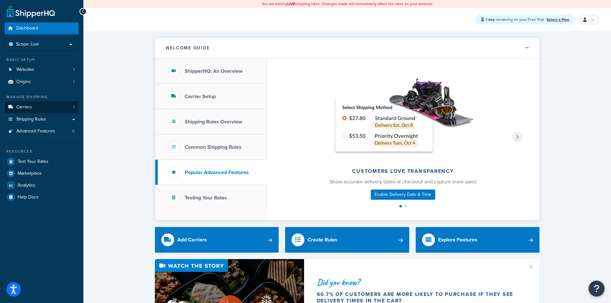 This screenshot has height=303, width=611. What do you see at coordinates (403, 114) in the screenshot?
I see `img: Customers love transparency` at bounding box center [403, 114].